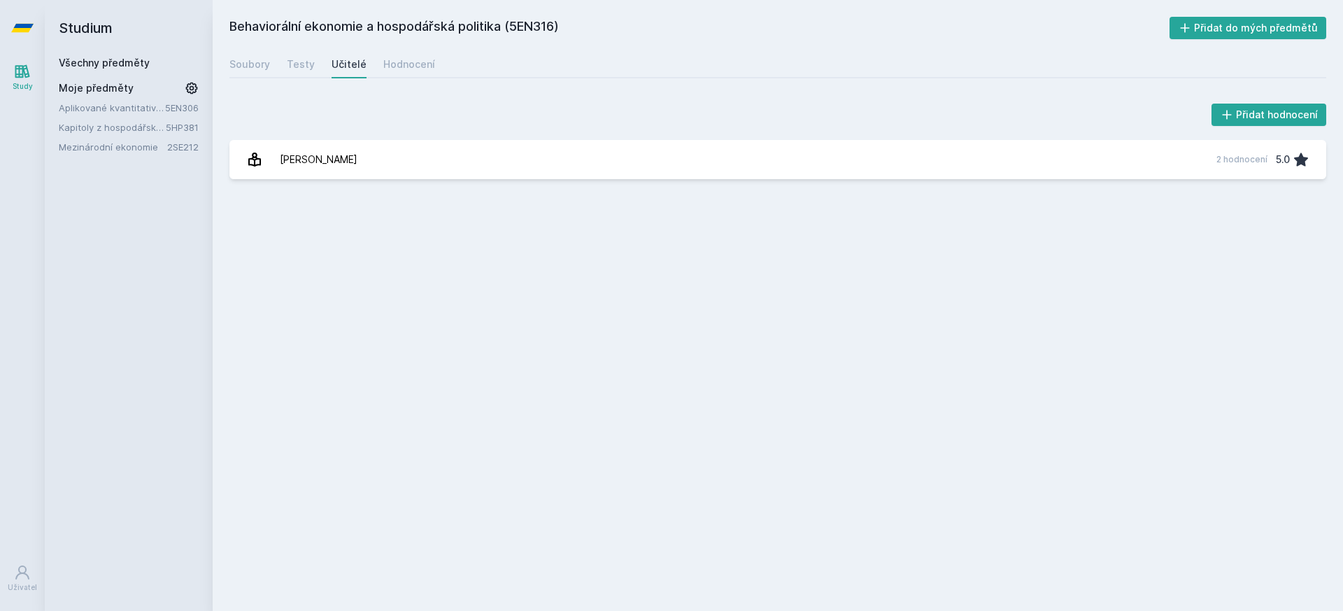  Describe the element at coordinates (96, 88) in the screenshot. I see `span: Moje předměty` at that location.